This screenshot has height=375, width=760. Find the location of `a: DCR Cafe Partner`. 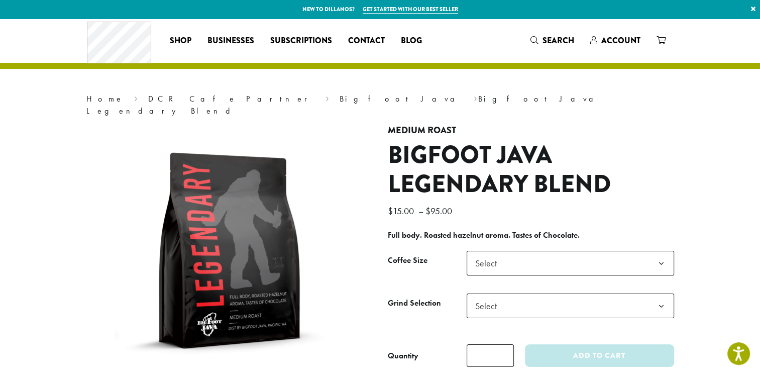

a: DCR Cafe Partner is located at coordinates (231, 98).